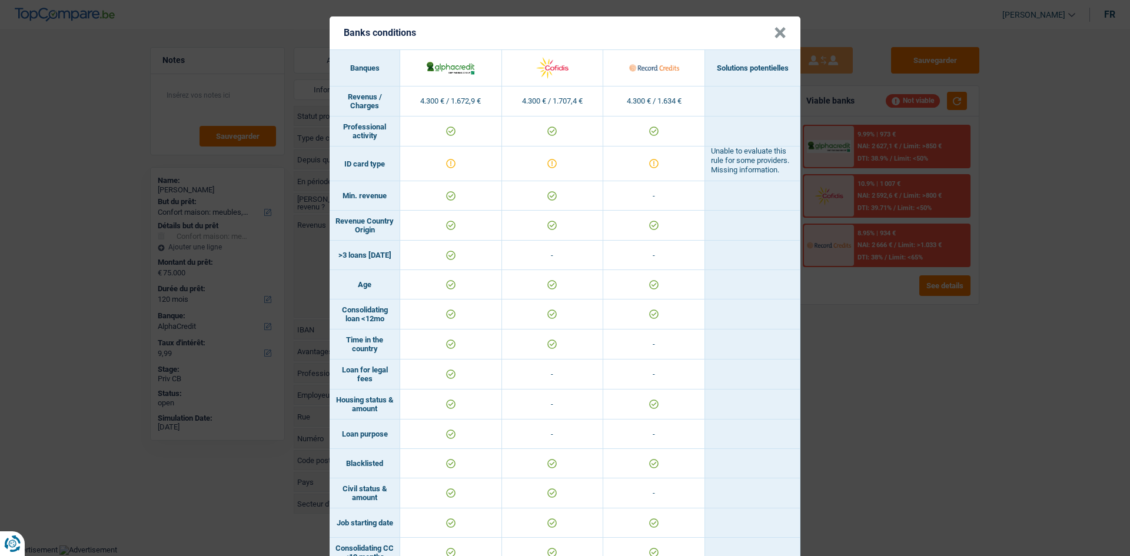  What do you see at coordinates (450, 68) in the screenshot?
I see `img: AlphaCredit` at bounding box center [450, 68].